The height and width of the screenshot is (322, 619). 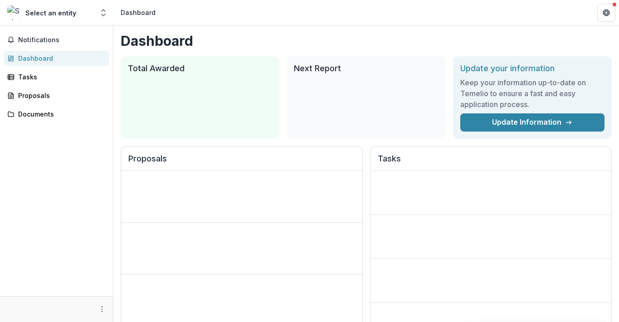 I want to click on a: Proposals, so click(x=56, y=95).